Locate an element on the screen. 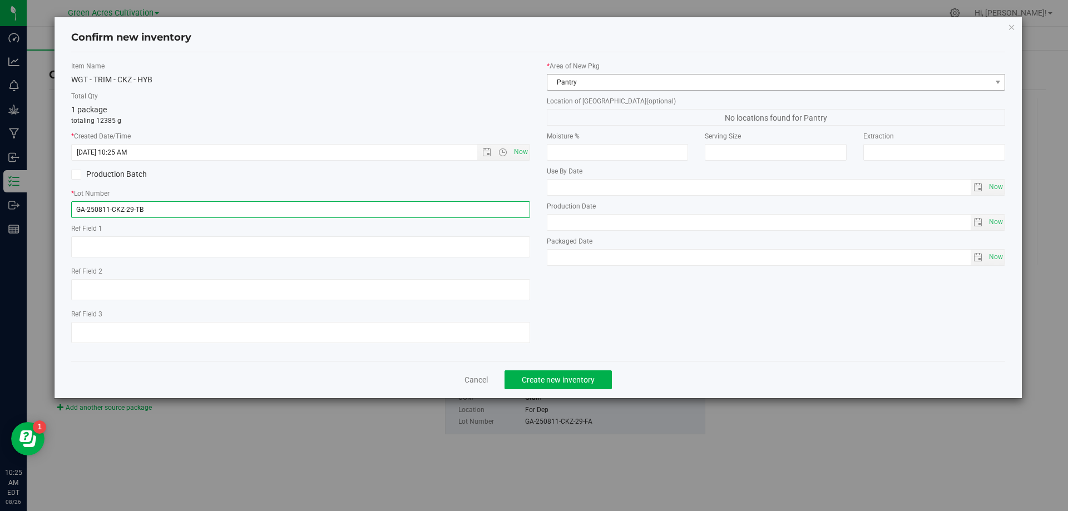 Image resolution: width=1068 pixels, height=511 pixels. span: Open the time view is located at coordinates (503, 152).